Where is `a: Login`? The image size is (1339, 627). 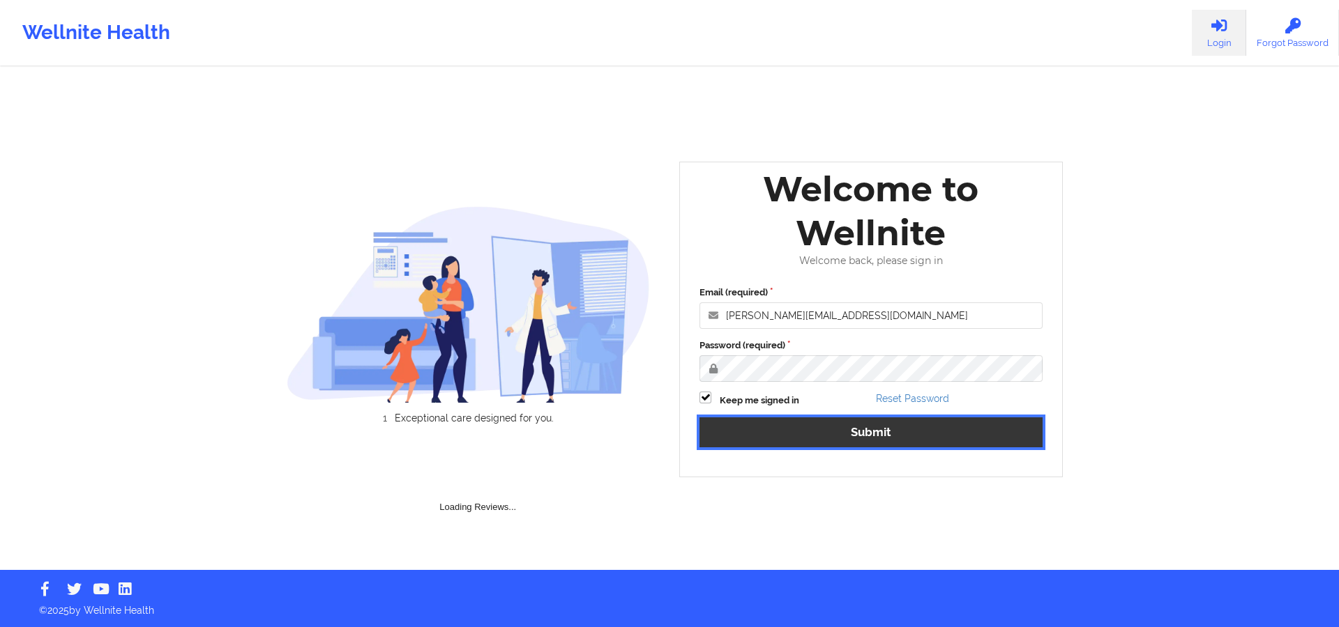 a: Login is located at coordinates (1219, 33).